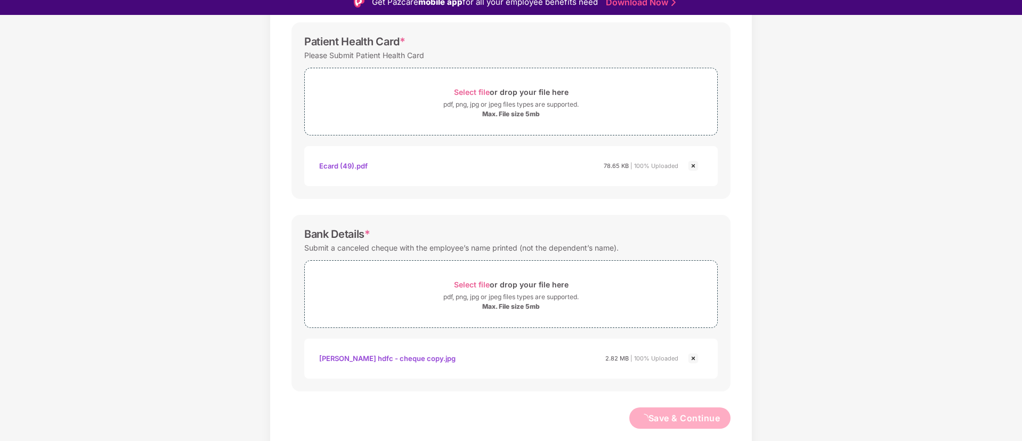 This screenshot has width=1022, height=441. Describe the element at coordinates (355, 42) in the screenshot. I see `div: Patient Health Card` at that location.